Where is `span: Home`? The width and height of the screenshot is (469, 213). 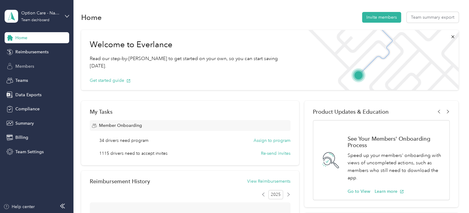
span: Home is located at coordinates (21, 38).